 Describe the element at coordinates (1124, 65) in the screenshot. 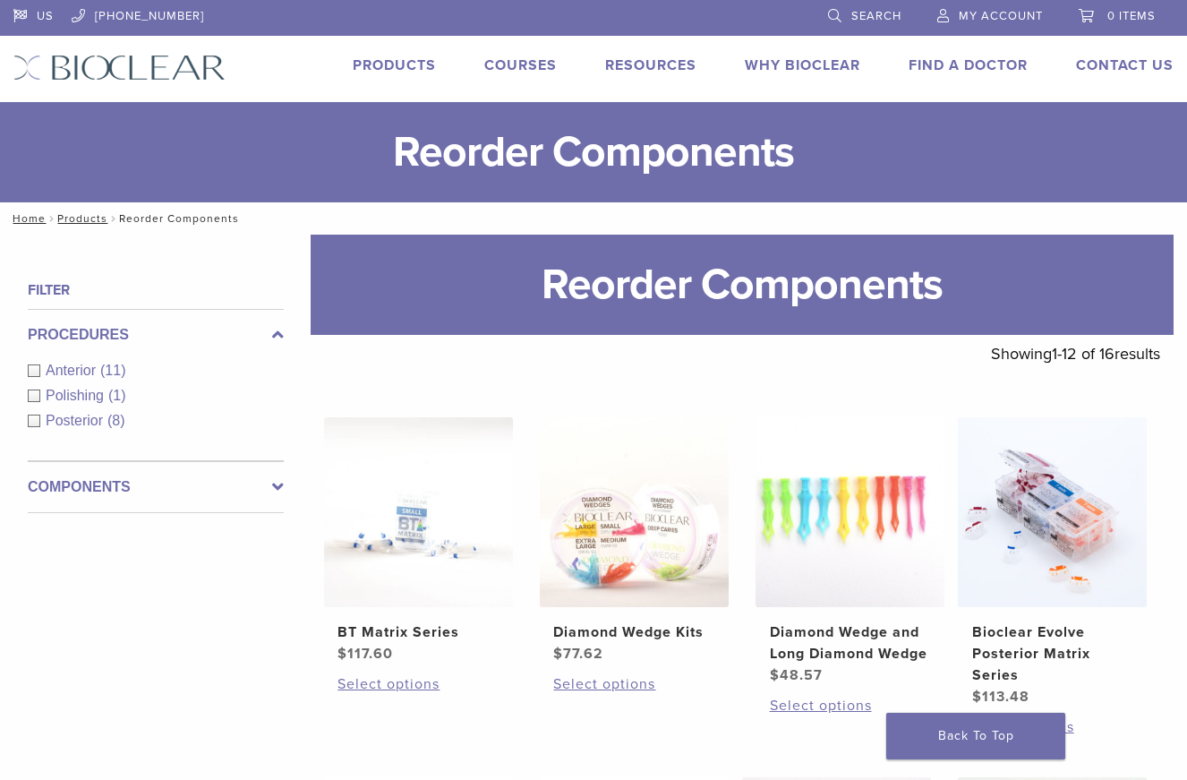

I see `a: Contact Us` at that location.